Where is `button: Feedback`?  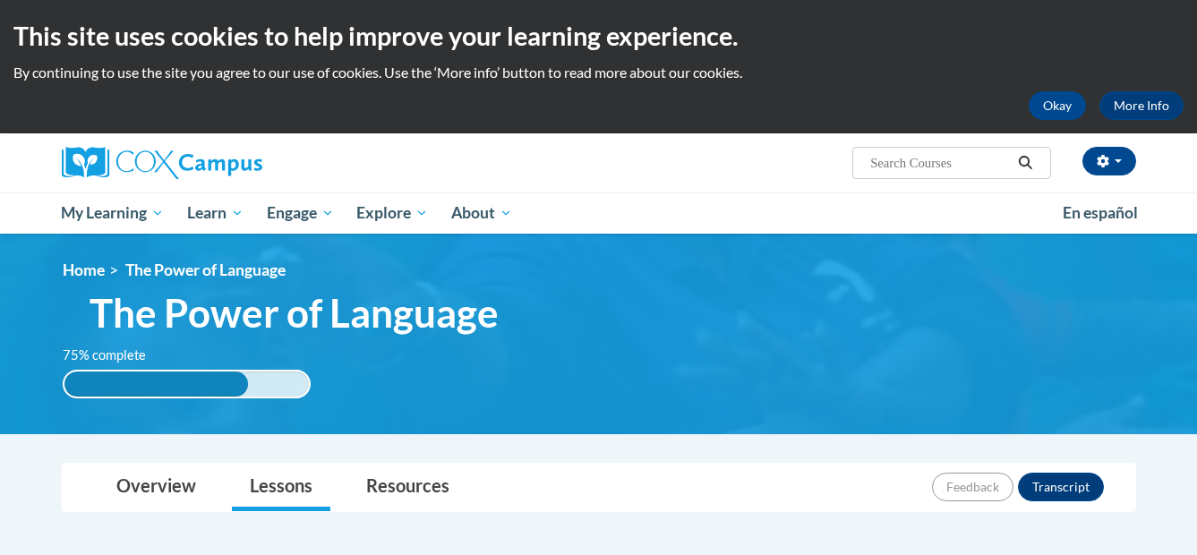
button: Feedback is located at coordinates (973, 487).